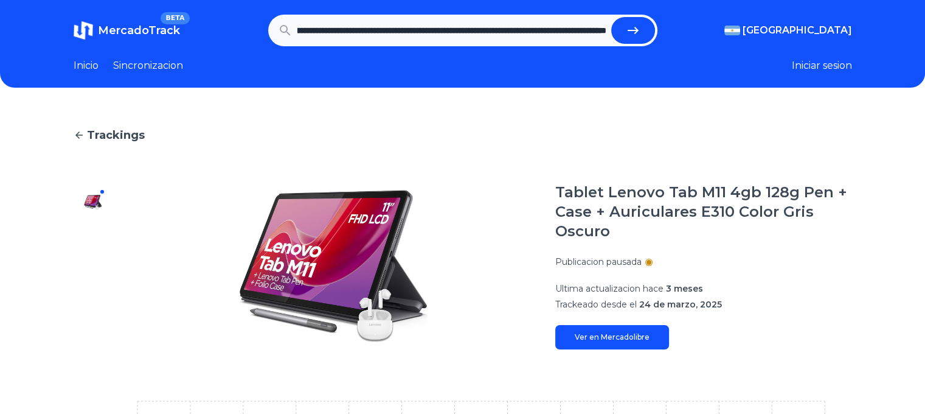  Describe the element at coordinates (139, 30) in the screenshot. I see `span: MercadoTrack` at that location.